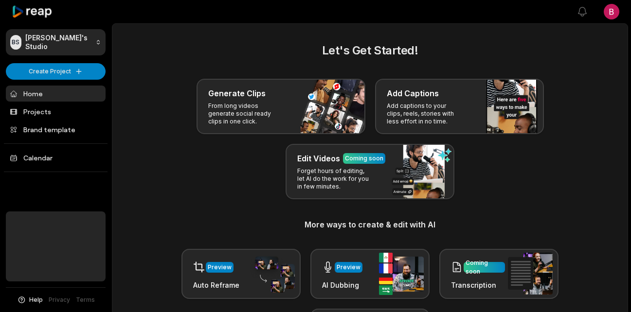 This screenshot has height=312, width=631. I want to click on div: BS, so click(16, 42).